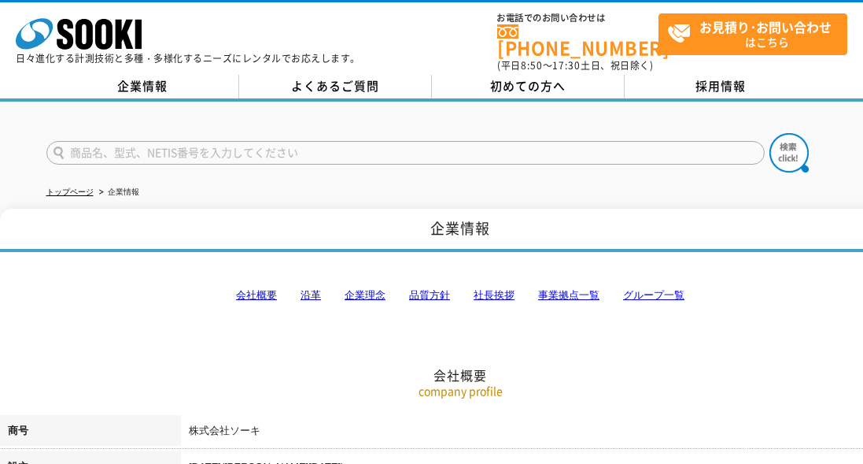 The width and height of the screenshot is (863, 464). What do you see at coordinates (117, 192) in the screenshot?
I see `li: 企業情報` at bounding box center [117, 192].